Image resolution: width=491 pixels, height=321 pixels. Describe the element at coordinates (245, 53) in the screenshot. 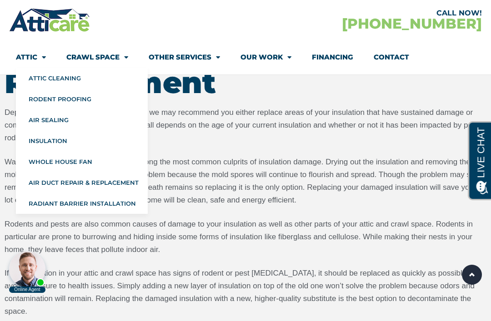

I see `h2: Attic and Crawl Space Insulation Removal & Replacement` at that location.